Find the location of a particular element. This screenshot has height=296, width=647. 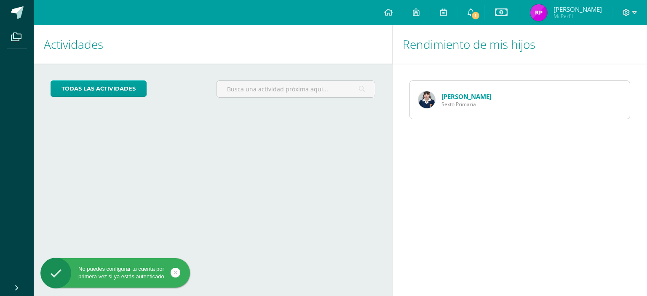

input: Busca una actividad próxima aquí... is located at coordinates (295, 89).